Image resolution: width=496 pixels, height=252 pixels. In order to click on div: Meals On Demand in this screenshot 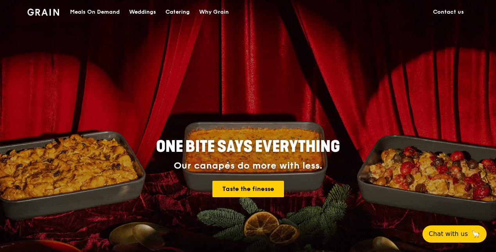, I will do `click(95, 12)`.